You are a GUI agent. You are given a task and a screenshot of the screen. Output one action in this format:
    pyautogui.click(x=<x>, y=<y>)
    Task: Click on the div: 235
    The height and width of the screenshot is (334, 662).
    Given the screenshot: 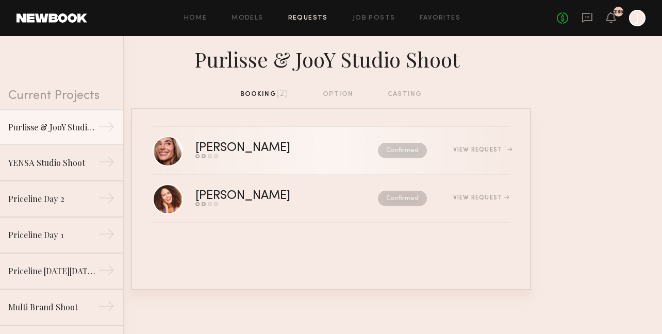 What is the action you would take?
    pyautogui.click(x=618, y=12)
    